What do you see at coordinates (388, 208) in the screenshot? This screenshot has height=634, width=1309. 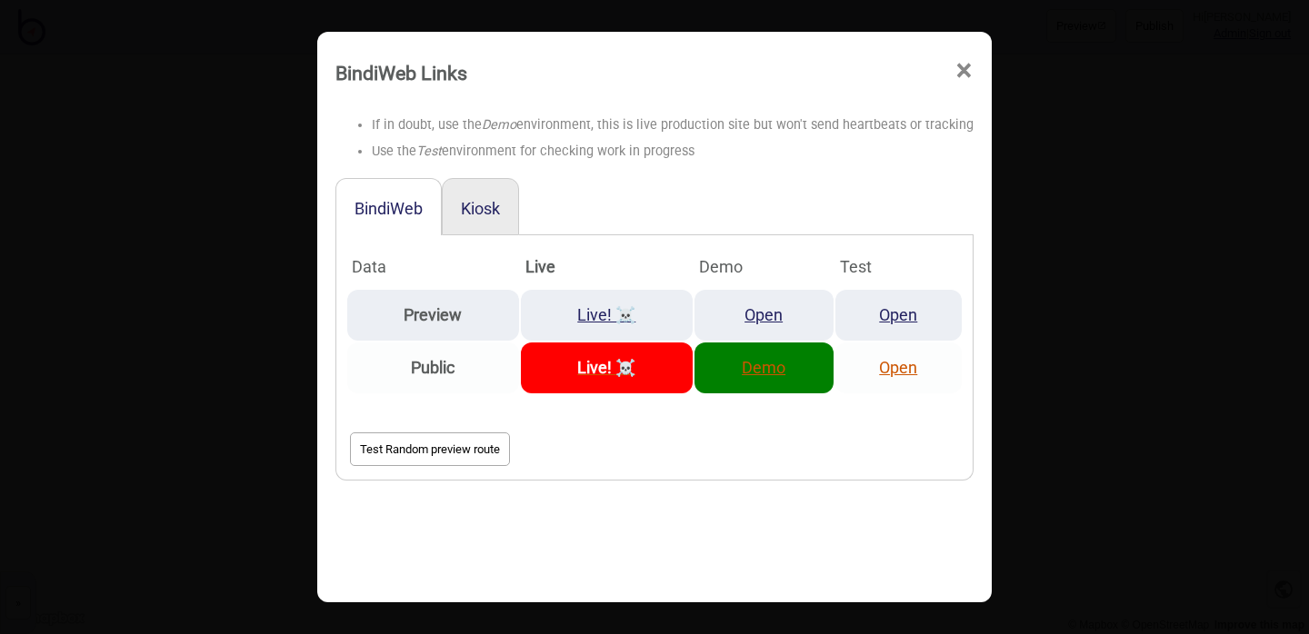 I see `button: BindiWeb` at bounding box center [388, 208].